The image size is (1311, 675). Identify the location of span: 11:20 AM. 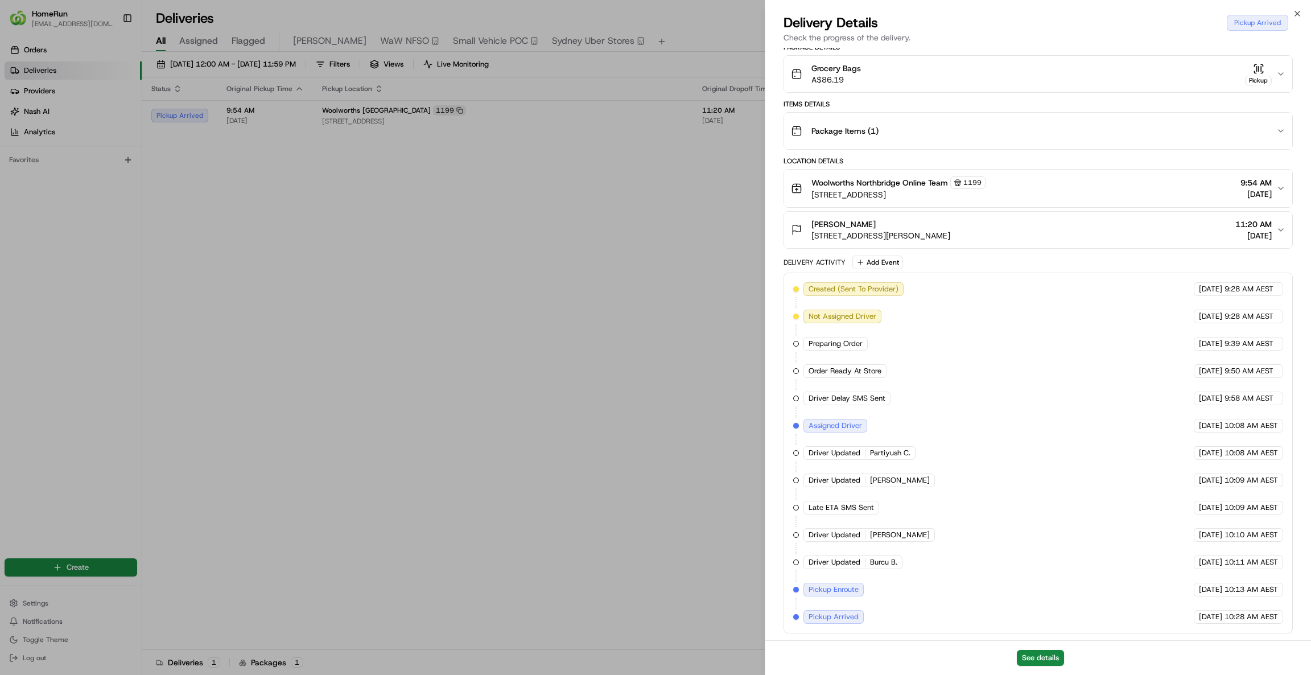
(1254, 224).